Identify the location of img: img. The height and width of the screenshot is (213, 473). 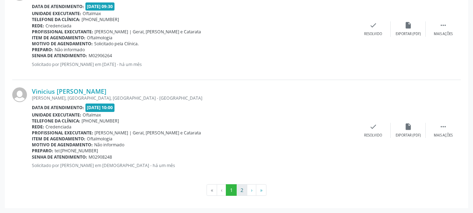
(20, 95).